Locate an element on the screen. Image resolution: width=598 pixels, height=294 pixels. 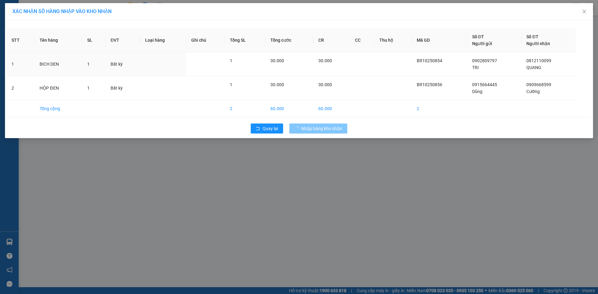
span: 0909668599 is located at coordinates (538, 85).